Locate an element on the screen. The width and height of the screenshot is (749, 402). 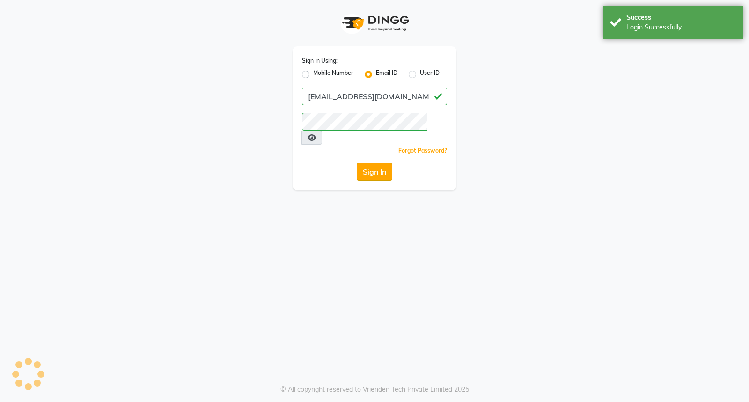
label: User ID is located at coordinates (430, 74).